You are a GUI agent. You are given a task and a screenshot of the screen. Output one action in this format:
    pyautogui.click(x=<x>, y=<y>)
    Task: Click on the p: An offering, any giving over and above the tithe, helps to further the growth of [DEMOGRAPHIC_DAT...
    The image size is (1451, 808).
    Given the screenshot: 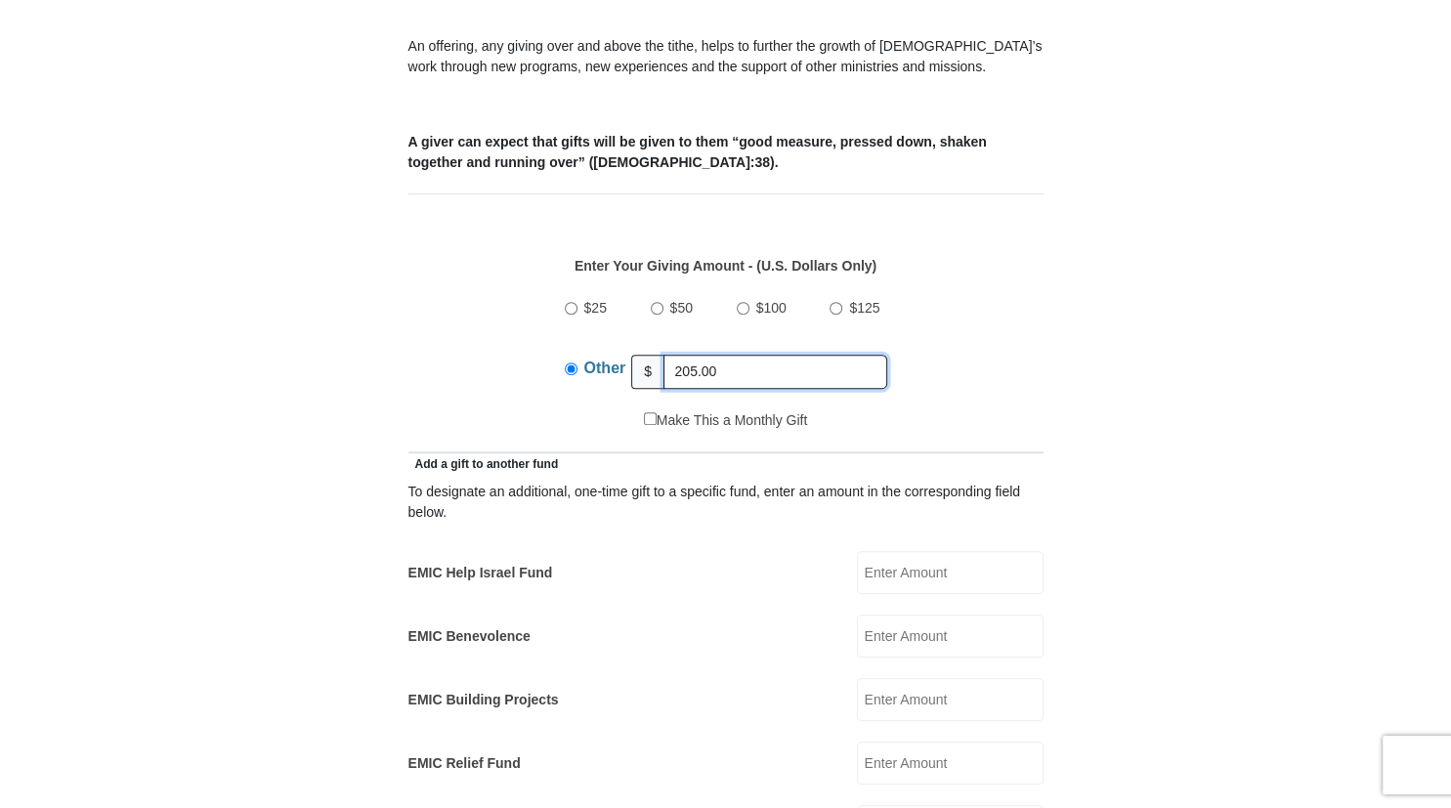 What is the action you would take?
    pyautogui.click(x=726, y=57)
    